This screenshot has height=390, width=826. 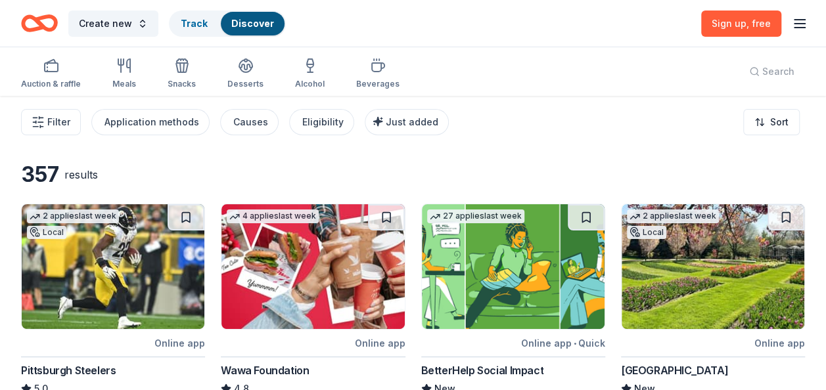 What do you see at coordinates (482, 371) in the screenshot?
I see `div: BetterHelp Social Impact` at bounding box center [482, 371].